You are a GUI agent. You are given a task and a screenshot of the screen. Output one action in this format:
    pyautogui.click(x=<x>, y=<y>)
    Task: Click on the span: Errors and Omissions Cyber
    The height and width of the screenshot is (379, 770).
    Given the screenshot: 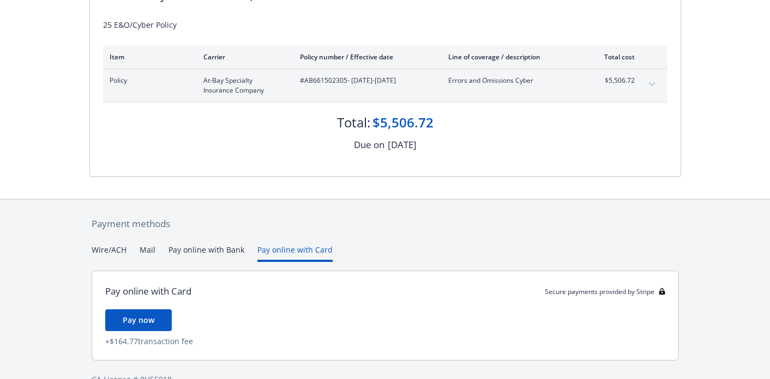 What is the action you would take?
    pyautogui.click(x=512, y=81)
    